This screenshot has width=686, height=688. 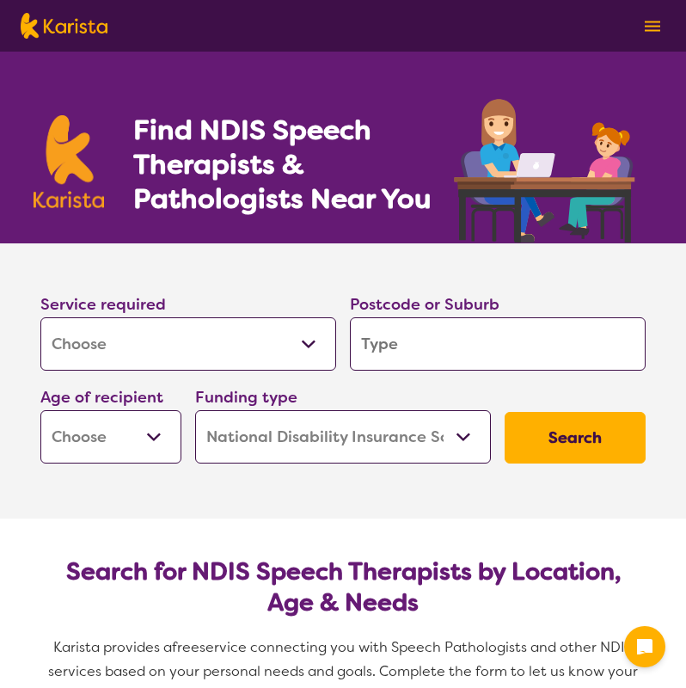 I want to click on img: speech-therapy, so click(x=546, y=168).